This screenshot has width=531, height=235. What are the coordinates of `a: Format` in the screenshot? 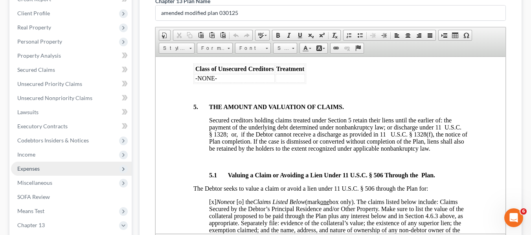 It's located at (215, 48).